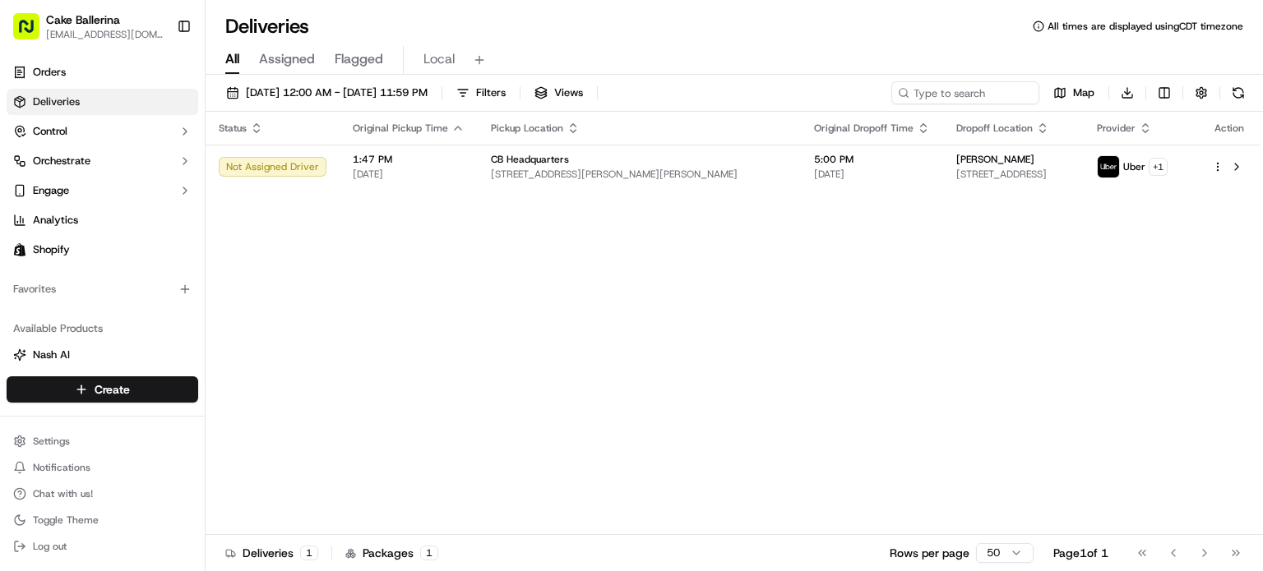  I want to click on button: Refresh, so click(1238, 93).